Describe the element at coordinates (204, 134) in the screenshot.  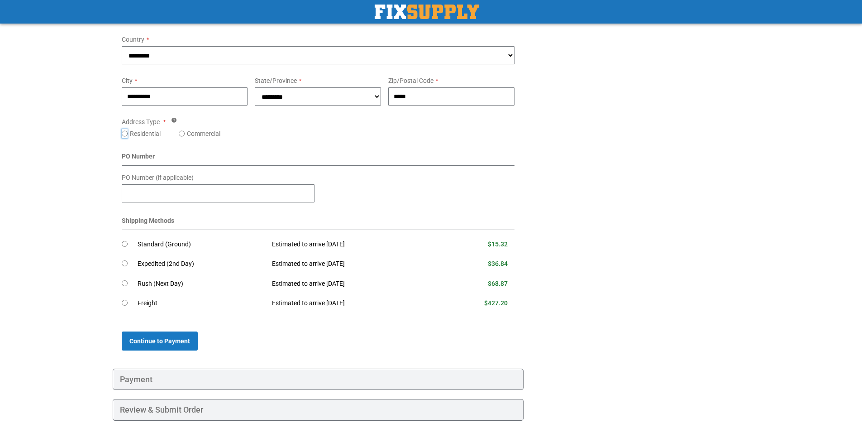
I see `label: Commercial` at that location.